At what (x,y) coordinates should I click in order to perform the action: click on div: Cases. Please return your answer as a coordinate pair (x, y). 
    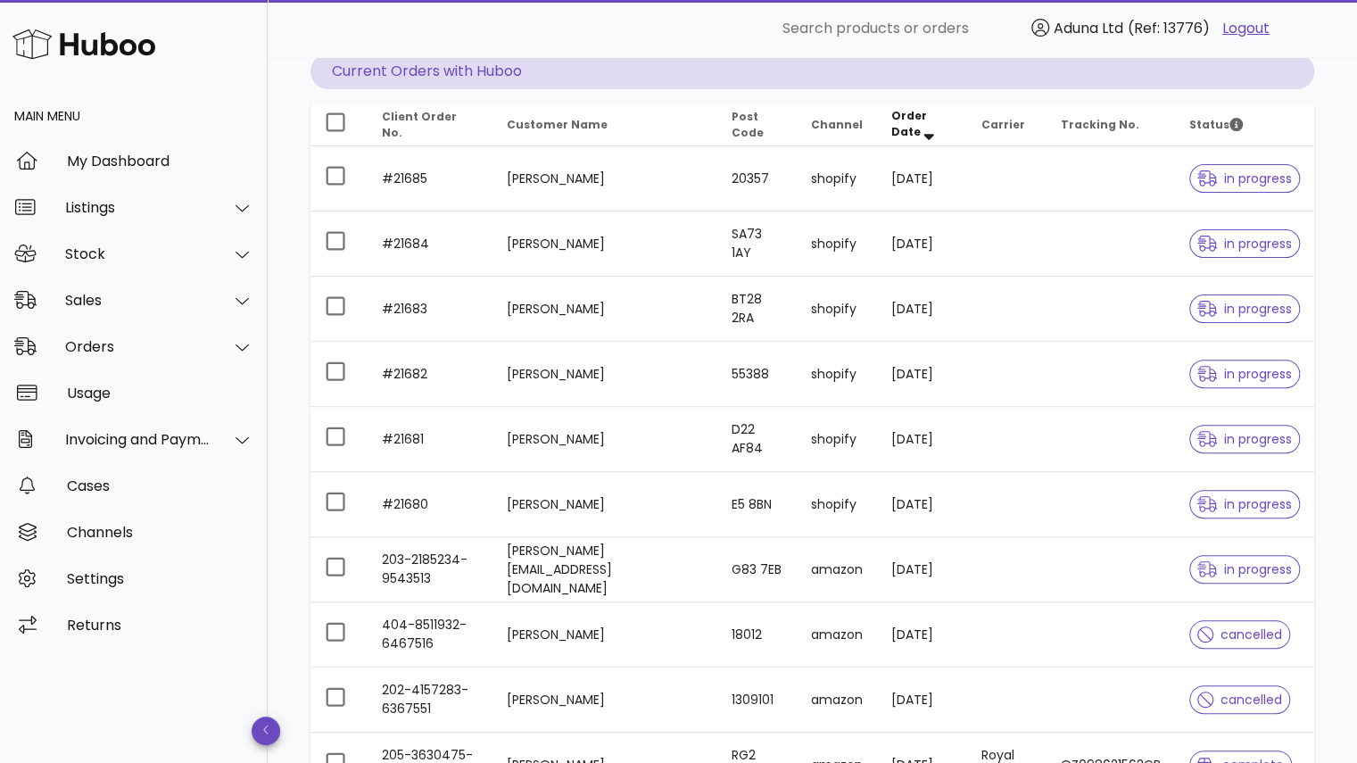
    Looking at the image, I should click on (160, 485).